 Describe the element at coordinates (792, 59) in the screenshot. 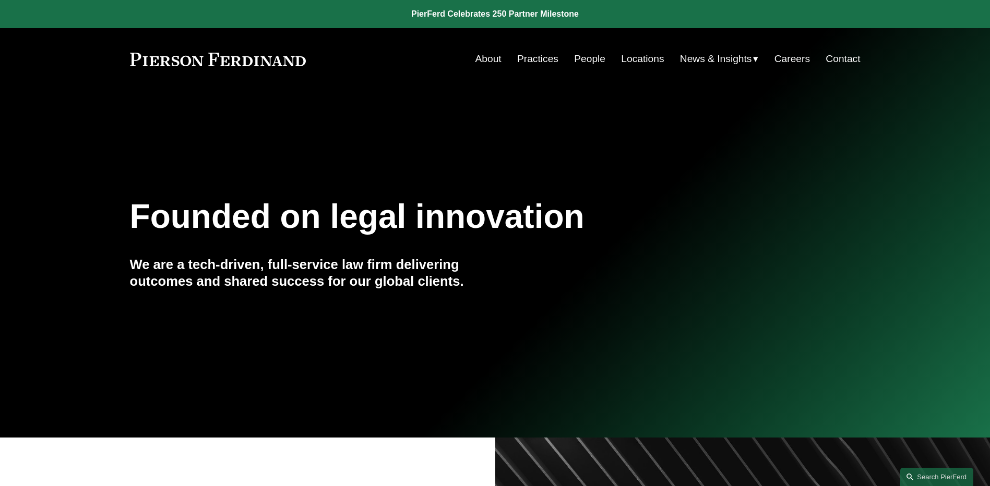

I see `a: Careers` at that location.